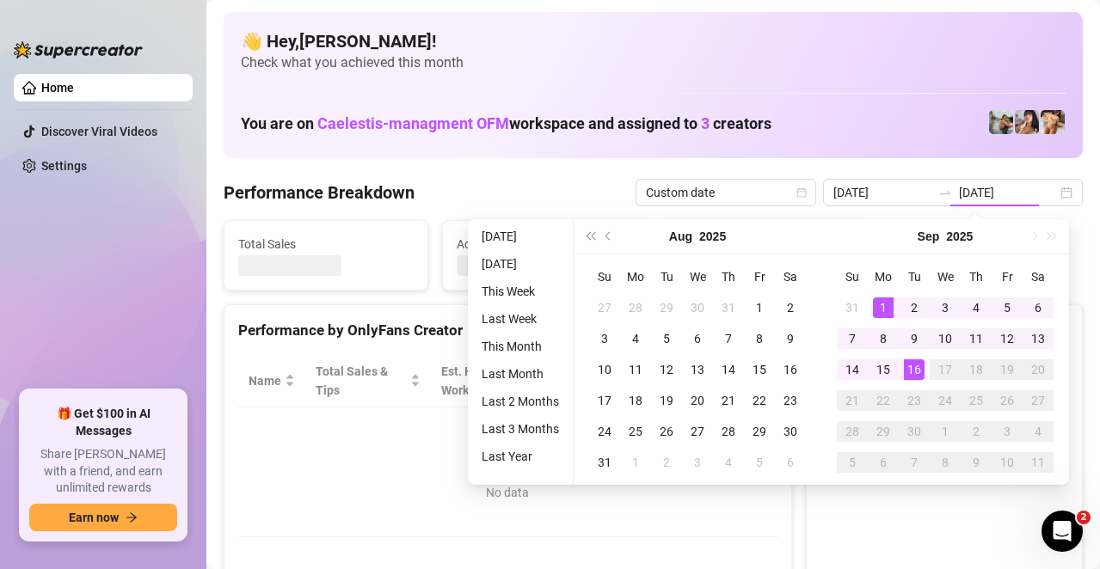 The height and width of the screenshot is (569, 1100). What do you see at coordinates (103, 518) in the screenshot?
I see `button: Earn nowarrow-right` at bounding box center [103, 518].